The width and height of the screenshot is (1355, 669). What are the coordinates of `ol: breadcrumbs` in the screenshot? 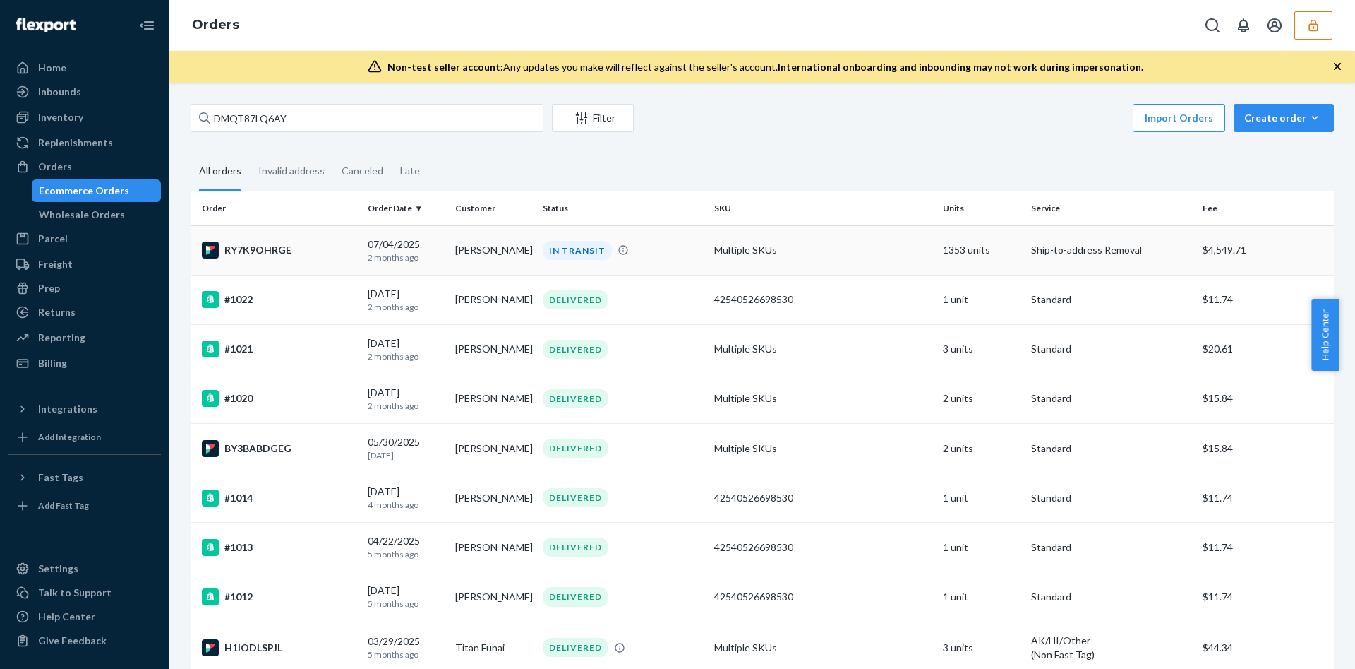 It's located at (215, 25).